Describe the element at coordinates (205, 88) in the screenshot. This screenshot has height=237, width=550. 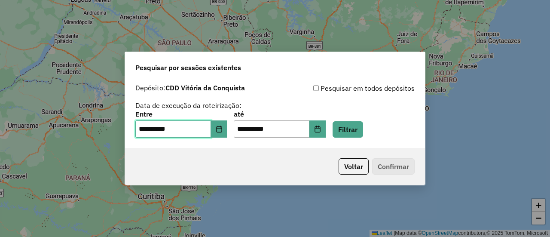
I see `strong: CDD Vitória da Conquista` at that location.